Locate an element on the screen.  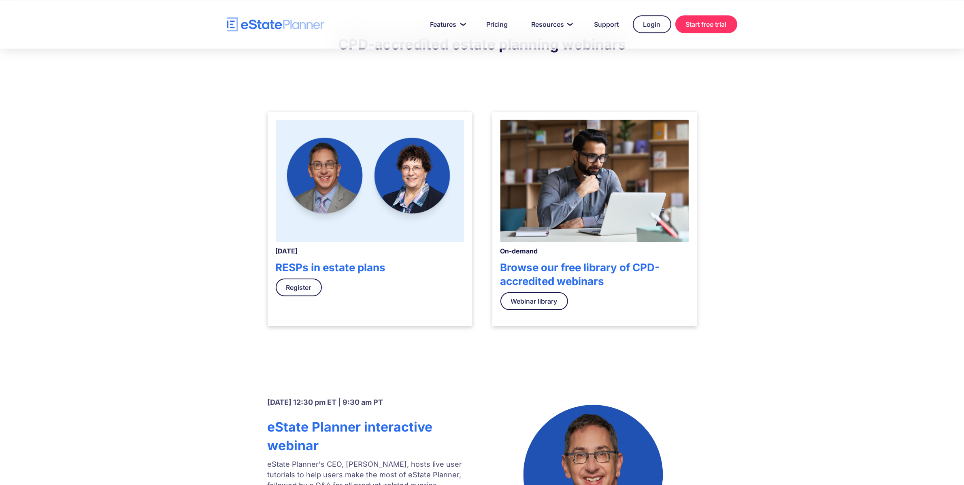
a: Pricing is located at coordinates (497, 24).